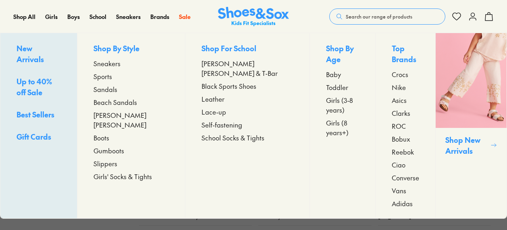 This screenshot has height=230, width=507. What do you see at coordinates (343, 54) in the screenshot?
I see `p: Shop By Age` at bounding box center [343, 54].